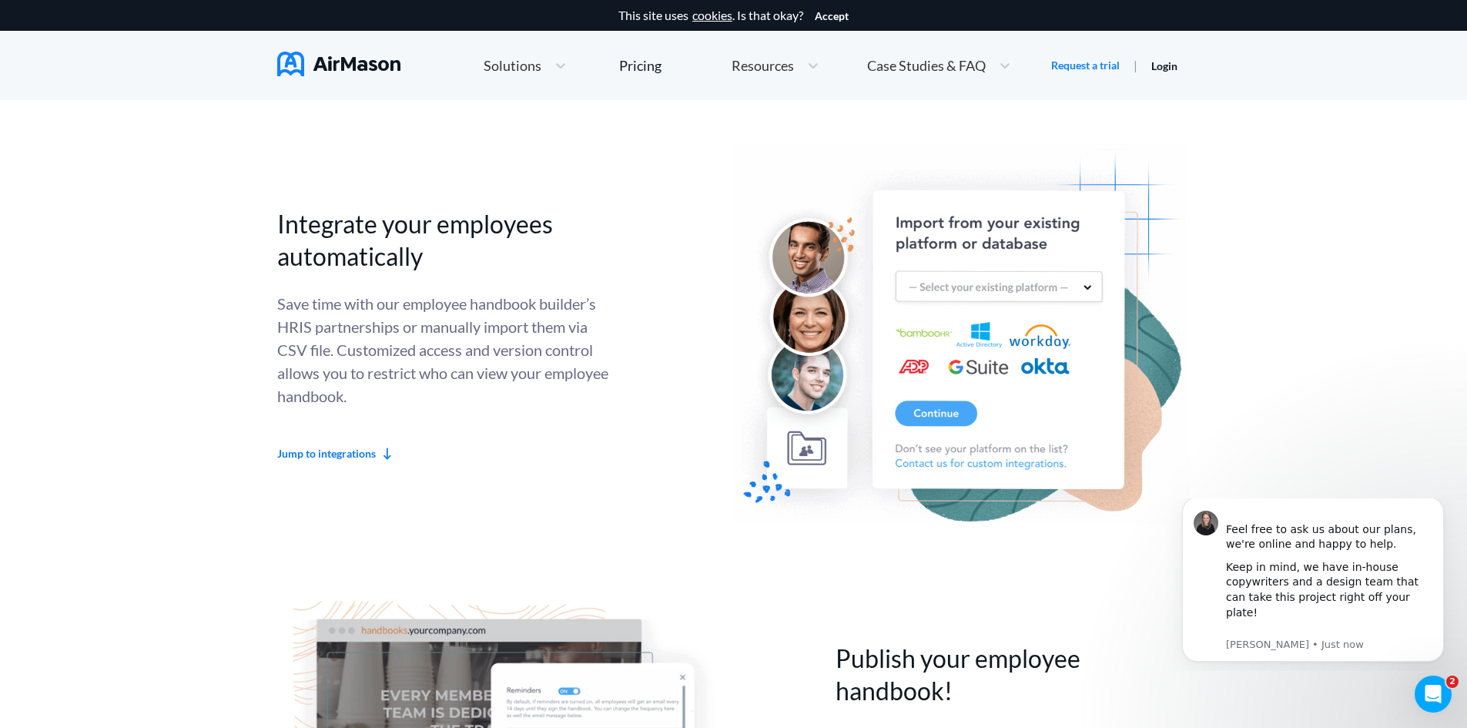  What do you see at coordinates (170, 146) in the screenshot?
I see `p: Message from Holly, sent Just now` at bounding box center [170, 146].